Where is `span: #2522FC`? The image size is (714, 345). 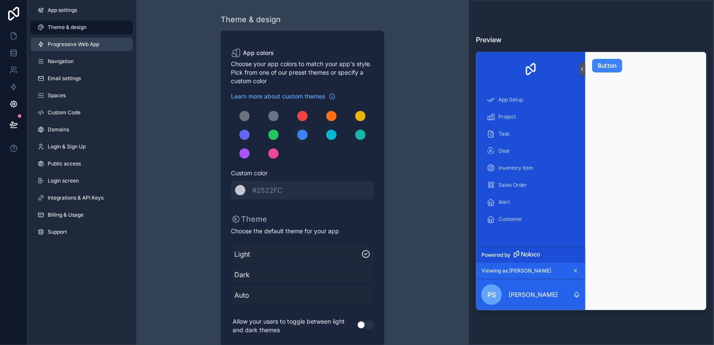
span: #2522FC is located at coordinates (267, 190).